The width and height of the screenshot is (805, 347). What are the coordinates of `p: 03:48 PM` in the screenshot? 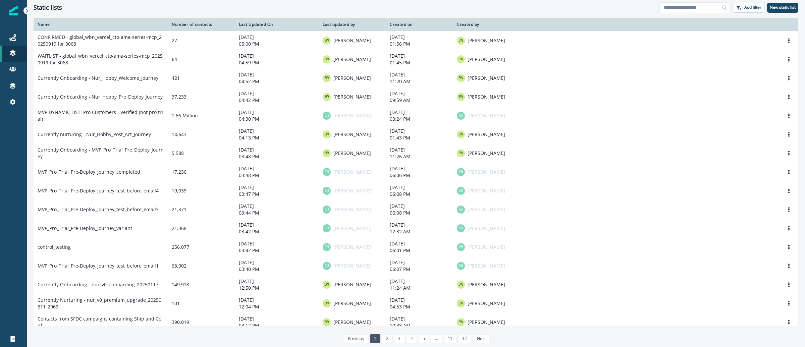 It's located at (277, 175).